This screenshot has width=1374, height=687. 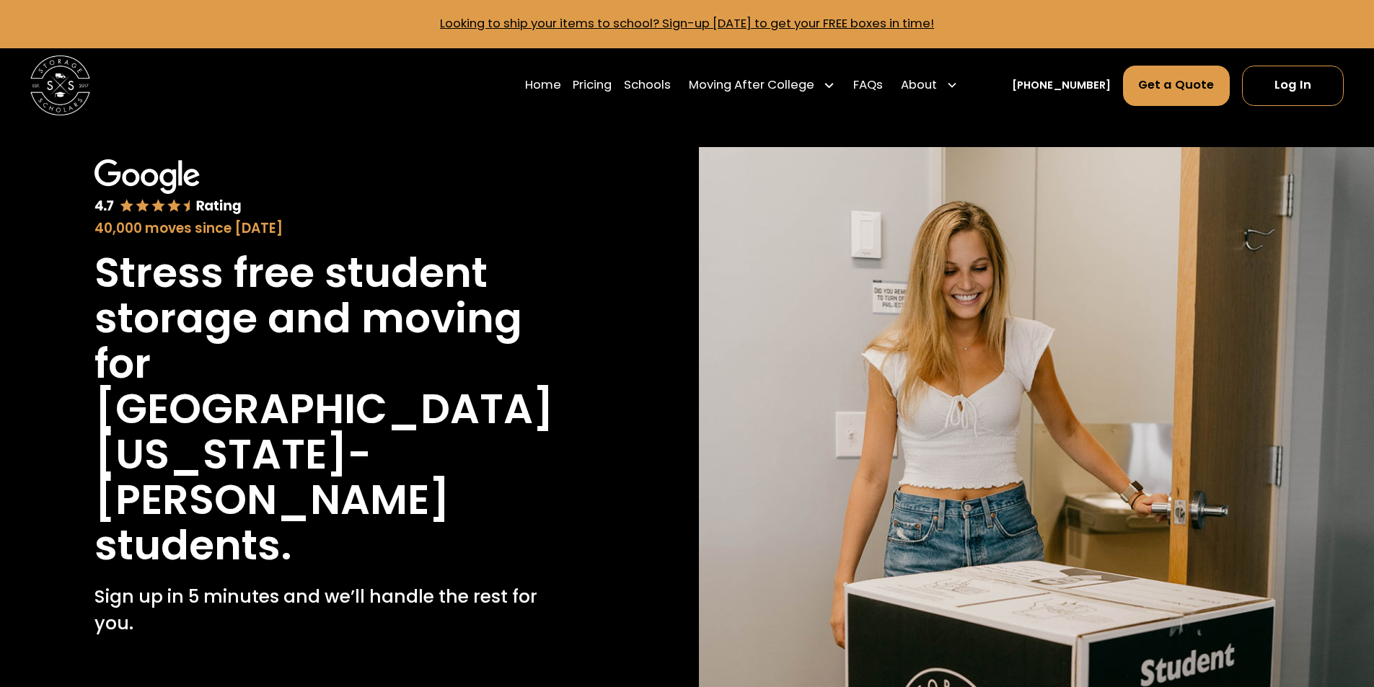 I want to click on h1: students., so click(x=193, y=545).